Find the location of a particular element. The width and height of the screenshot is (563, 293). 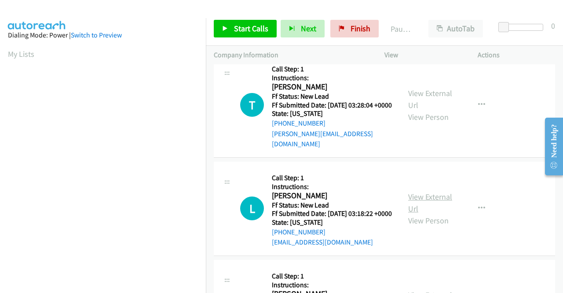

a: My Lists is located at coordinates (21, 54).